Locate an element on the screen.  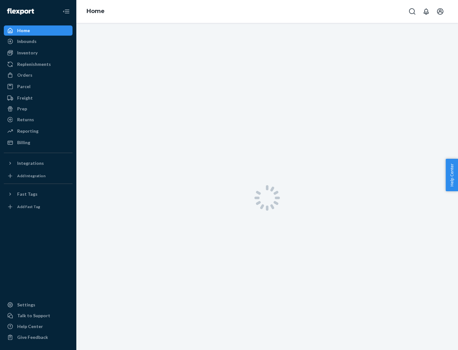
div: Give Feedback is located at coordinates (32, 337).